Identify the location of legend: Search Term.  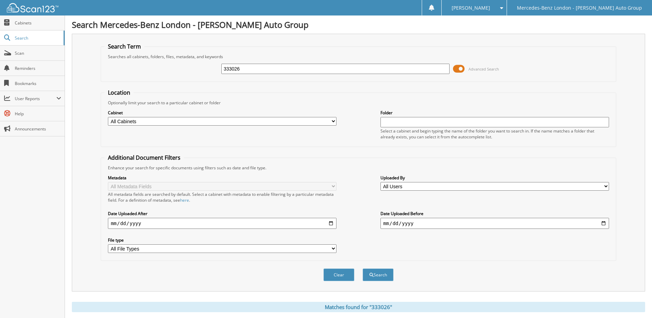
(124, 46).